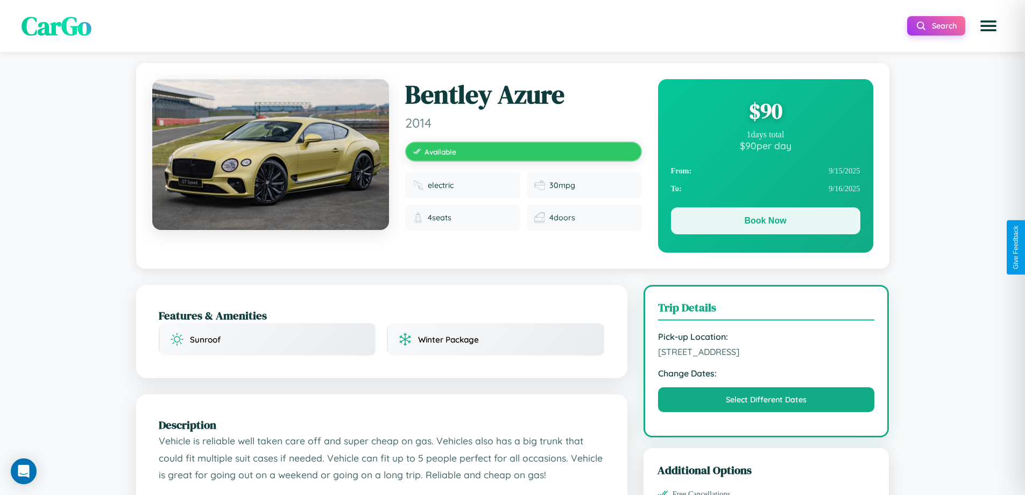 This screenshot has width=1025, height=495. What do you see at coordinates (766, 221) in the screenshot?
I see `button: Book Now` at bounding box center [766, 221].